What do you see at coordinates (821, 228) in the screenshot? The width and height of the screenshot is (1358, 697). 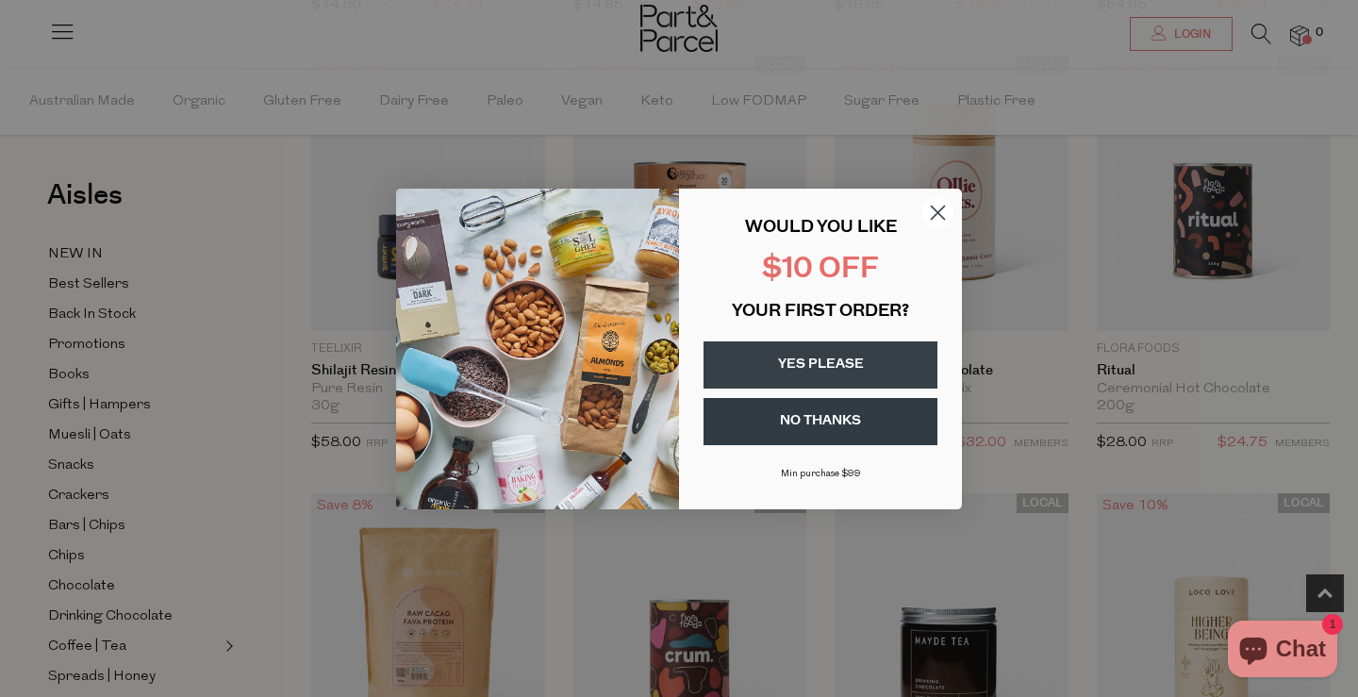 I see `span: WOULD YOU LIKE` at bounding box center [821, 228].